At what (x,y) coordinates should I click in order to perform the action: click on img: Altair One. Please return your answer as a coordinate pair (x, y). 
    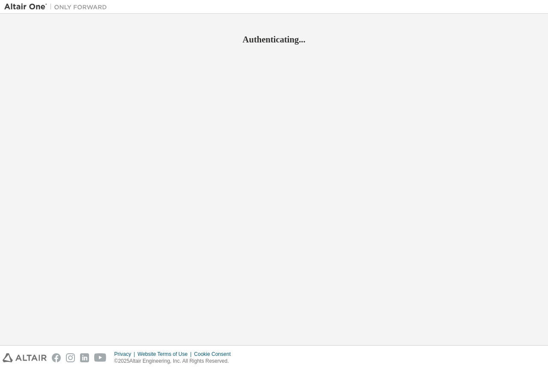
    Looking at the image, I should click on (58, 7).